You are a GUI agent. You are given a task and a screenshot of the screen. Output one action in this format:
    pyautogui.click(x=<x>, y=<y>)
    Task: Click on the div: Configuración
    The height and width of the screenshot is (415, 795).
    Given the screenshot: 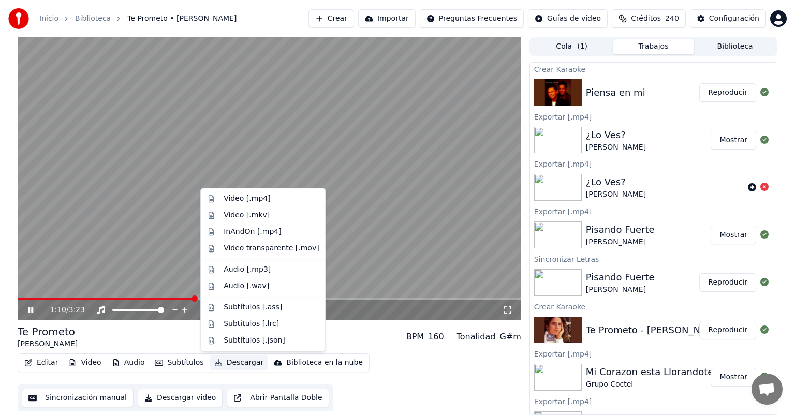 What is the action you would take?
    pyautogui.click(x=734, y=19)
    